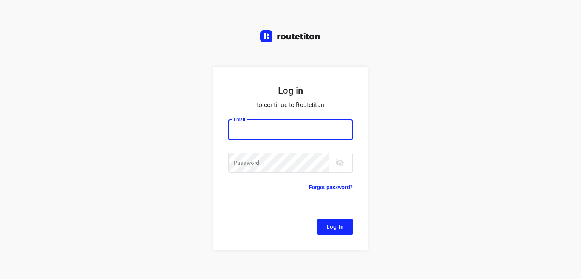 This screenshot has height=279, width=581. Describe the element at coordinates (291, 91) in the screenshot. I see `h5: Log in` at that location.